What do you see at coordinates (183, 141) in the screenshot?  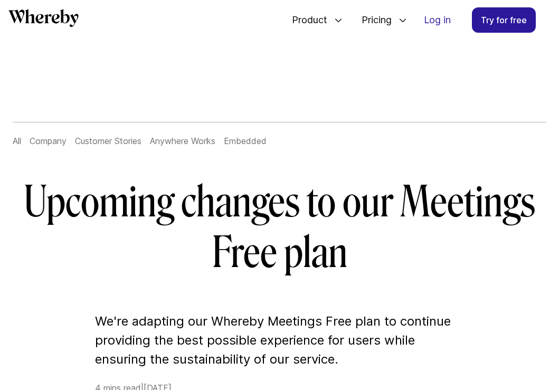 I see `a: Anywhere Works` at bounding box center [183, 141].